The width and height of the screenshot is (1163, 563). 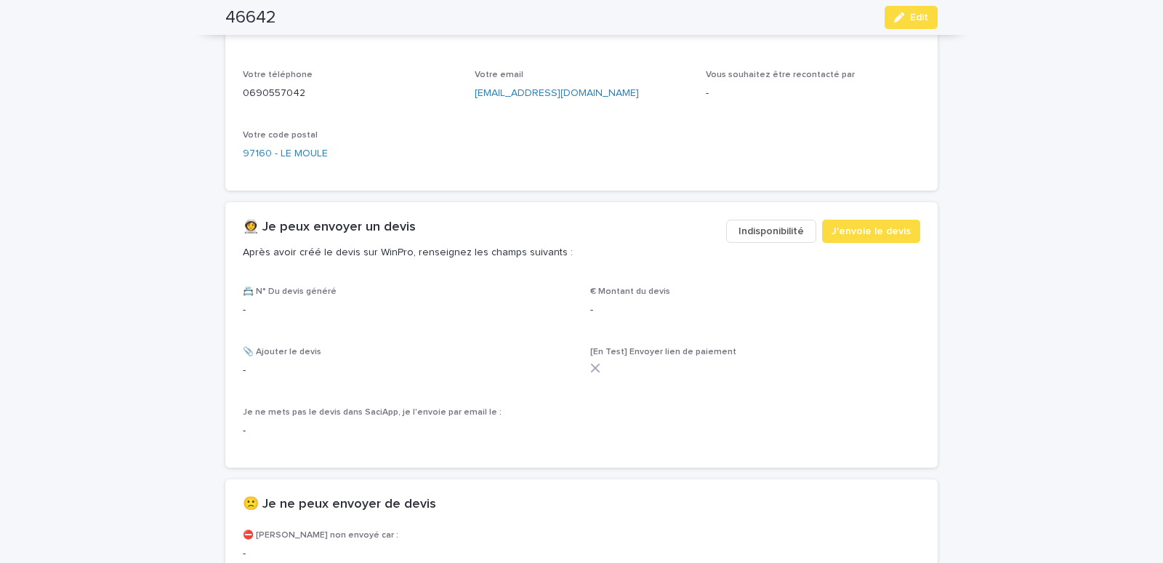 What do you see at coordinates (499, 75) in the screenshot?
I see `span: Votre email` at bounding box center [499, 75].